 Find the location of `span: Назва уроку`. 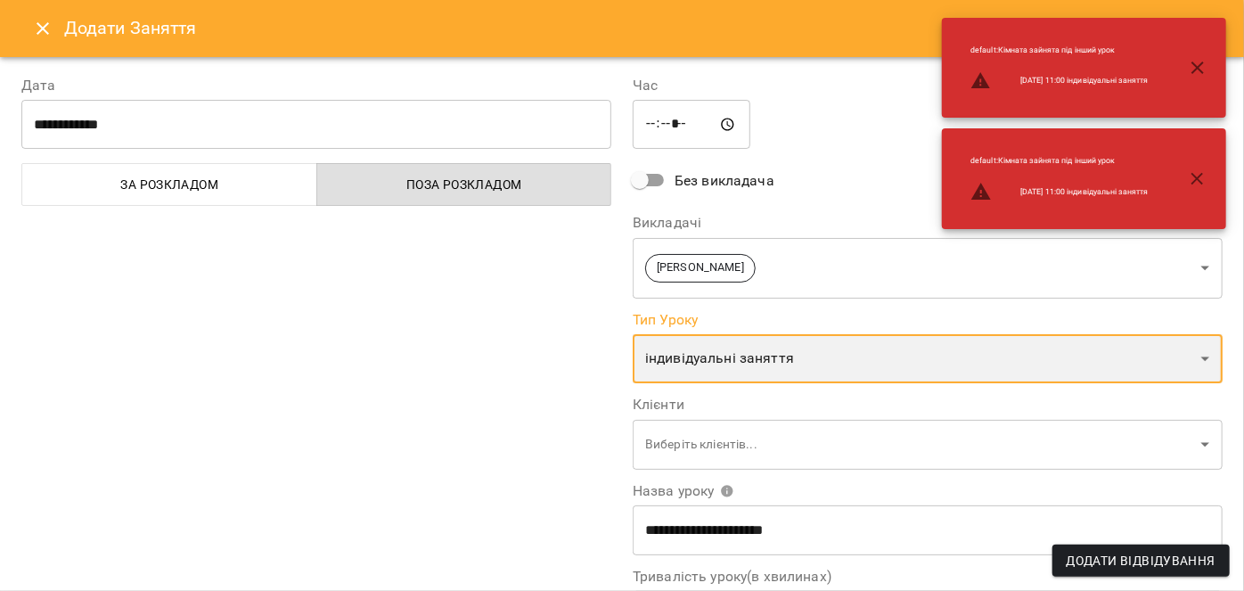

span: Назва уроку is located at coordinates (683, 491).